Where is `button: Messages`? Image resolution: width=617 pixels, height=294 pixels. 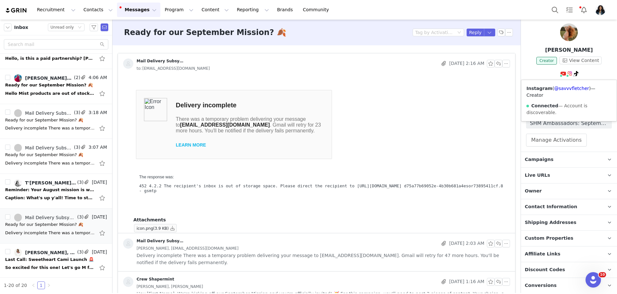
button: Messages is located at coordinates (139, 10).